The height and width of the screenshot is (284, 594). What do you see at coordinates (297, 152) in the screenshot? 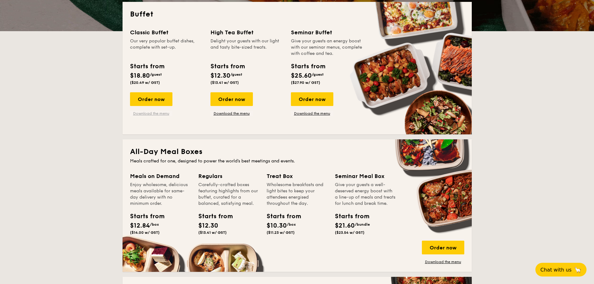
I see `h2: All-Day Meal Boxes` at bounding box center [297, 152].